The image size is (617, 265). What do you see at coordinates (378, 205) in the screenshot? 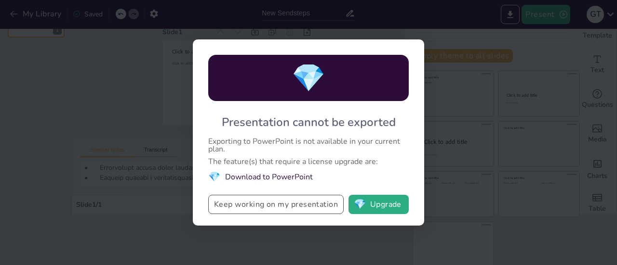
I see `button: diamondUpgrade` at bounding box center [378, 205].